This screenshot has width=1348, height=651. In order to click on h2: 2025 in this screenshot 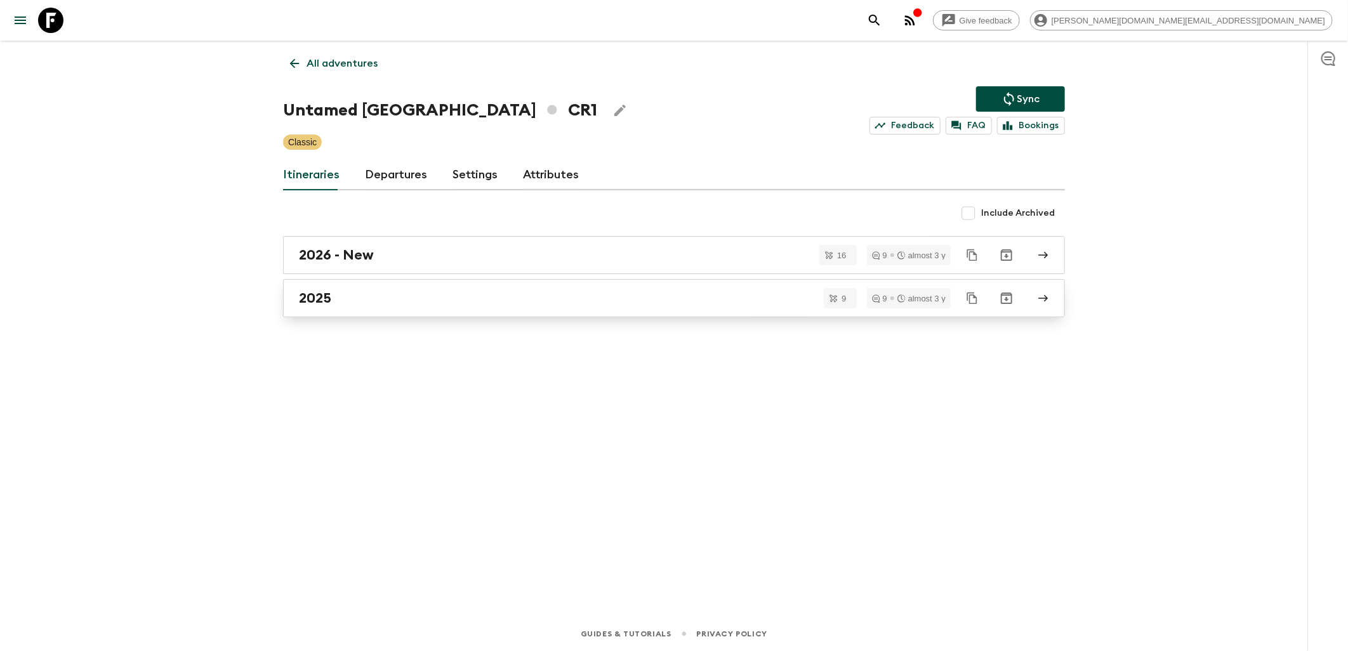, I will do `click(315, 298)`.